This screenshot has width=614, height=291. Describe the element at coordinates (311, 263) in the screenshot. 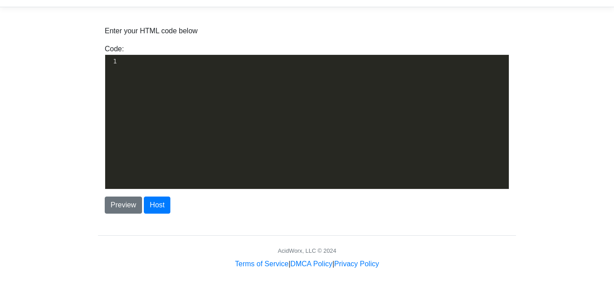

I see `a: DMCA Policy` at that location.